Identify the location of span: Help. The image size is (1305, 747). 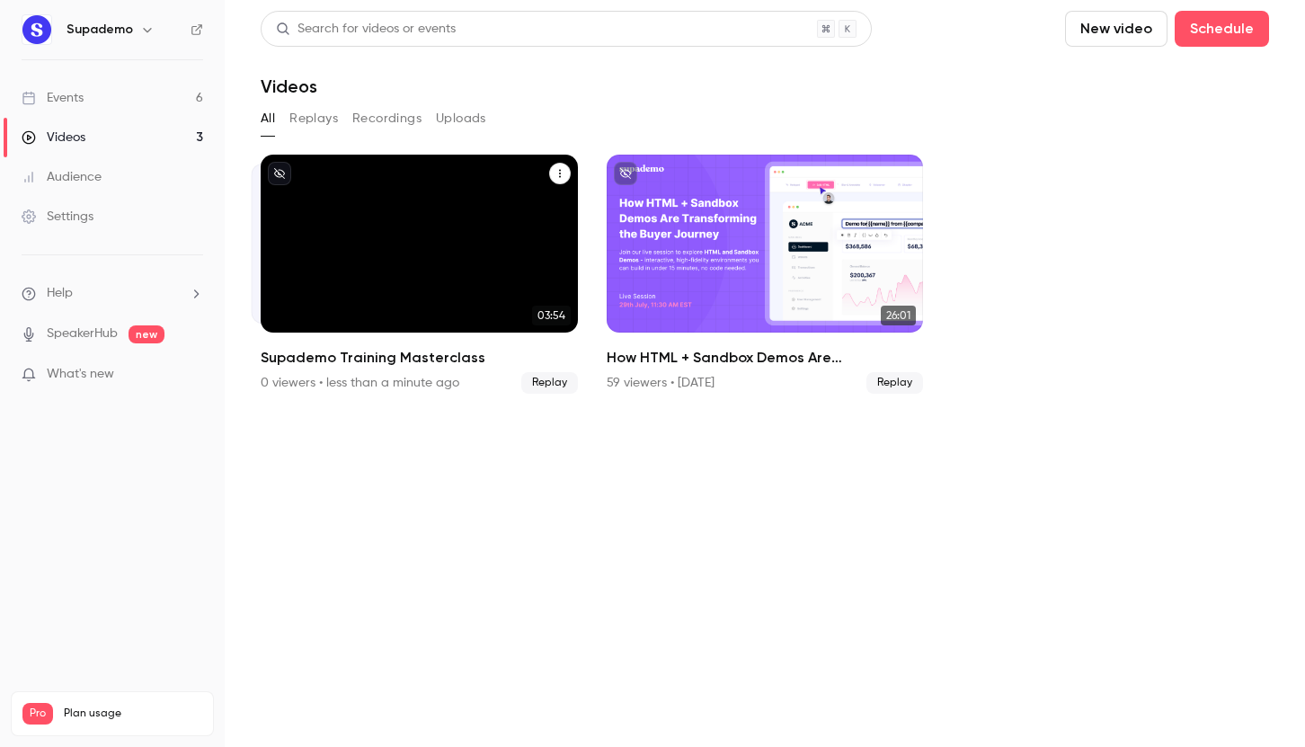
(59, 293).